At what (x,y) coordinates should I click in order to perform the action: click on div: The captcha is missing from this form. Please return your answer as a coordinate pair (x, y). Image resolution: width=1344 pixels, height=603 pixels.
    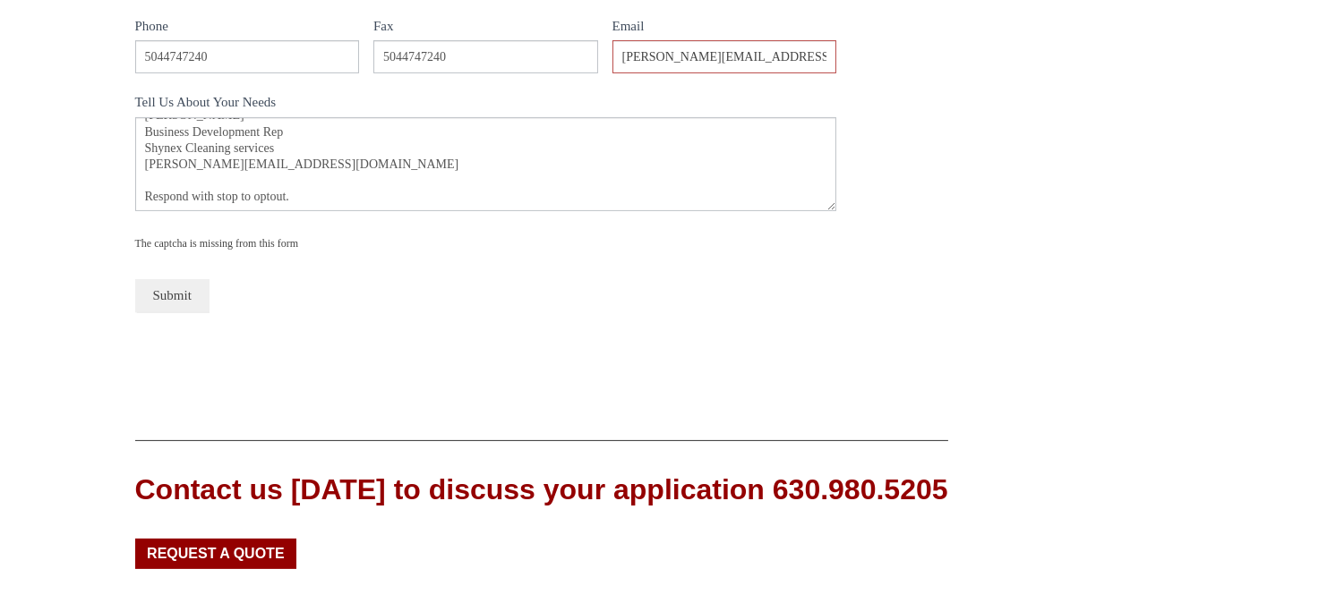
    Looking at the image, I should click on (486, 243).